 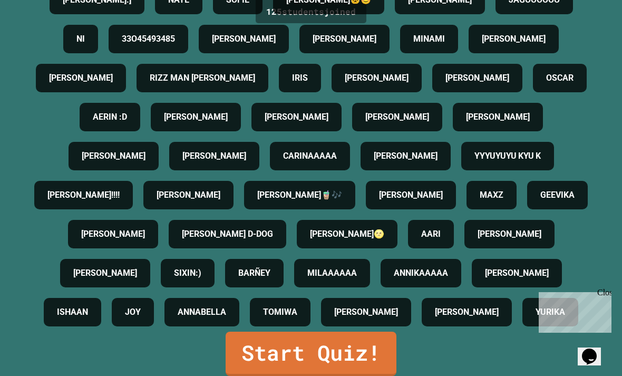 What do you see at coordinates (557, 195) in the screenshot?
I see `h4: GEEVIKA` at bounding box center [557, 195].